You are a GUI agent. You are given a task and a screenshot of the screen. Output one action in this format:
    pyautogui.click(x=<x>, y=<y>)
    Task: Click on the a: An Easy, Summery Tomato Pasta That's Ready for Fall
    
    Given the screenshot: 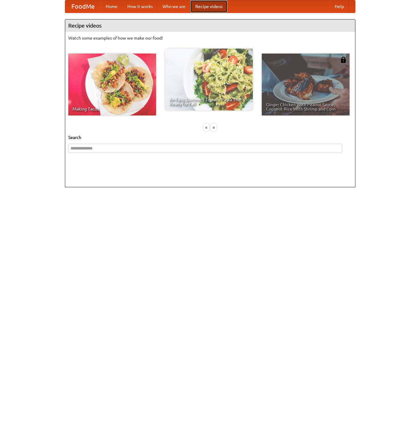 What is the action you would take?
    pyautogui.click(x=209, y=80)
    